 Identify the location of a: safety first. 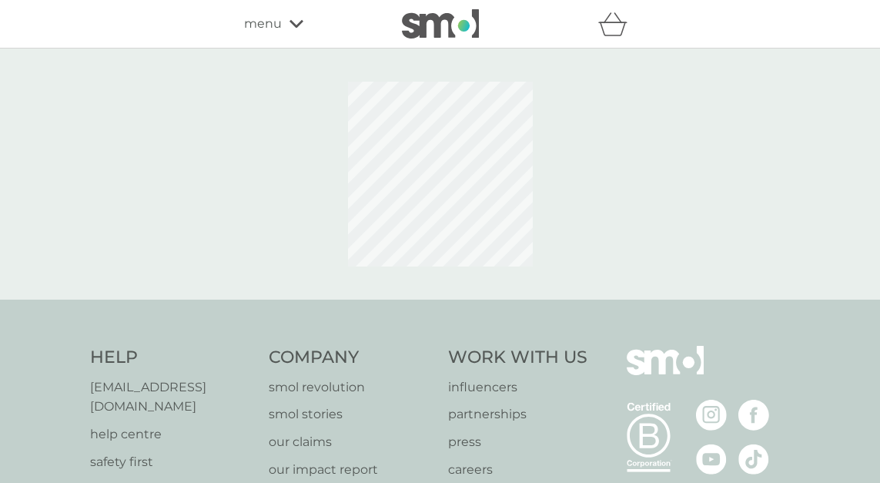
(172, 462).